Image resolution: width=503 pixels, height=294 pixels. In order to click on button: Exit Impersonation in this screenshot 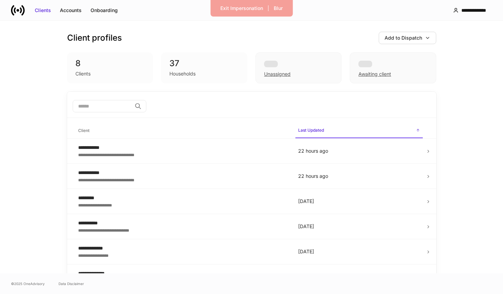, I will do `click(242, 8)`.